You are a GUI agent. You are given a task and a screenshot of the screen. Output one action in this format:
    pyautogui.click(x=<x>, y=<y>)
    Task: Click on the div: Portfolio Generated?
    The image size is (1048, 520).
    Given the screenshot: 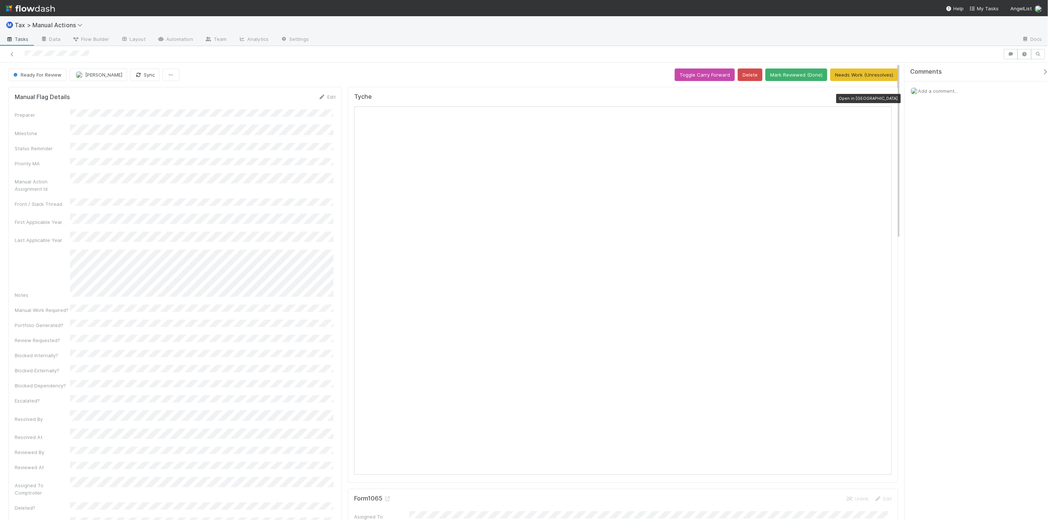 What is the action you would take?
    pyautogui.click(x=42, y=325)
    